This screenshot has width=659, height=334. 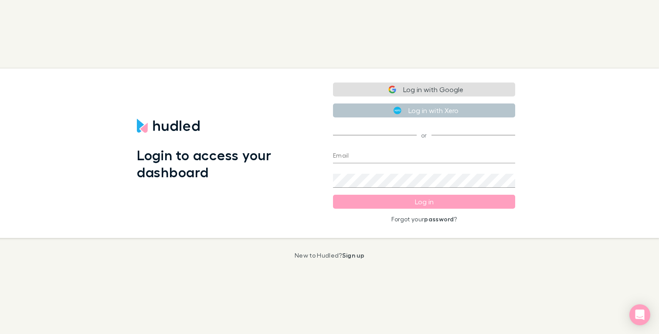 What do you see at coordinates (392, 89) in the screenshot?
I see `img: Google logo` at bounding box center [392, 89].